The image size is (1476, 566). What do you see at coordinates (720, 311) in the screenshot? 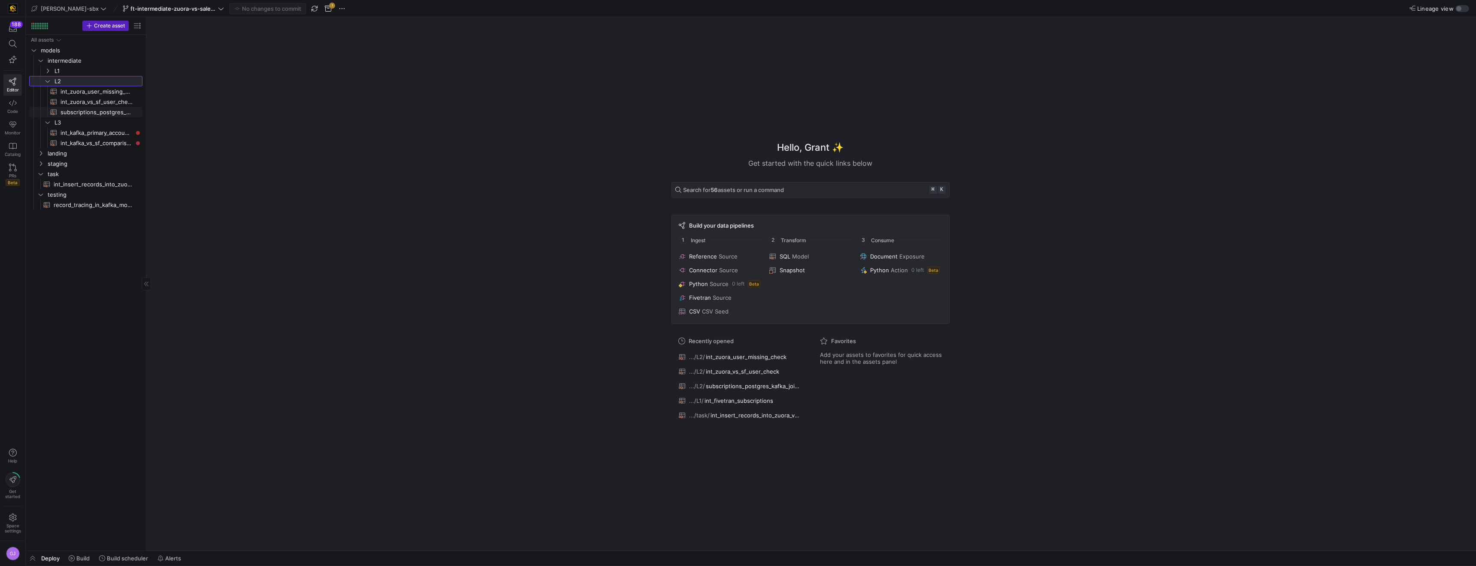
I see `button: CSVCSV Seed` at bounding box center [720, 311].